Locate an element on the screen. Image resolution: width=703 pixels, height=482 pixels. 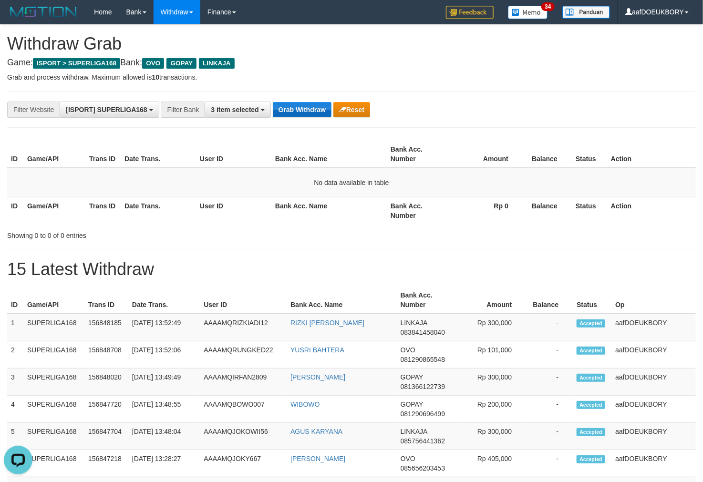
a: YUSRI BAHTERA is located at coordinates (317, 350).